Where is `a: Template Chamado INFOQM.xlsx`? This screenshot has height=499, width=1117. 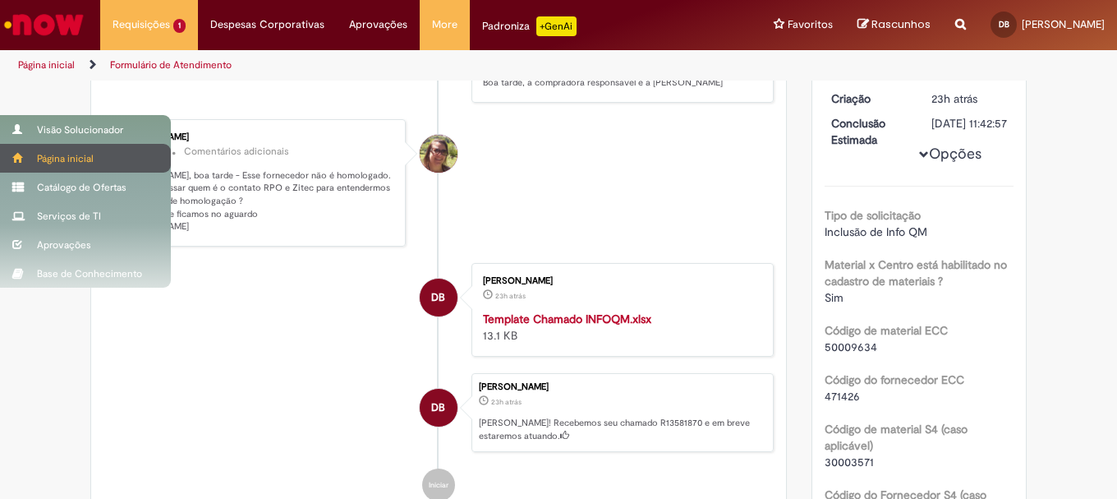 a: Template Chamado INFOQM.xlsx is located at coordinates (567, 319).